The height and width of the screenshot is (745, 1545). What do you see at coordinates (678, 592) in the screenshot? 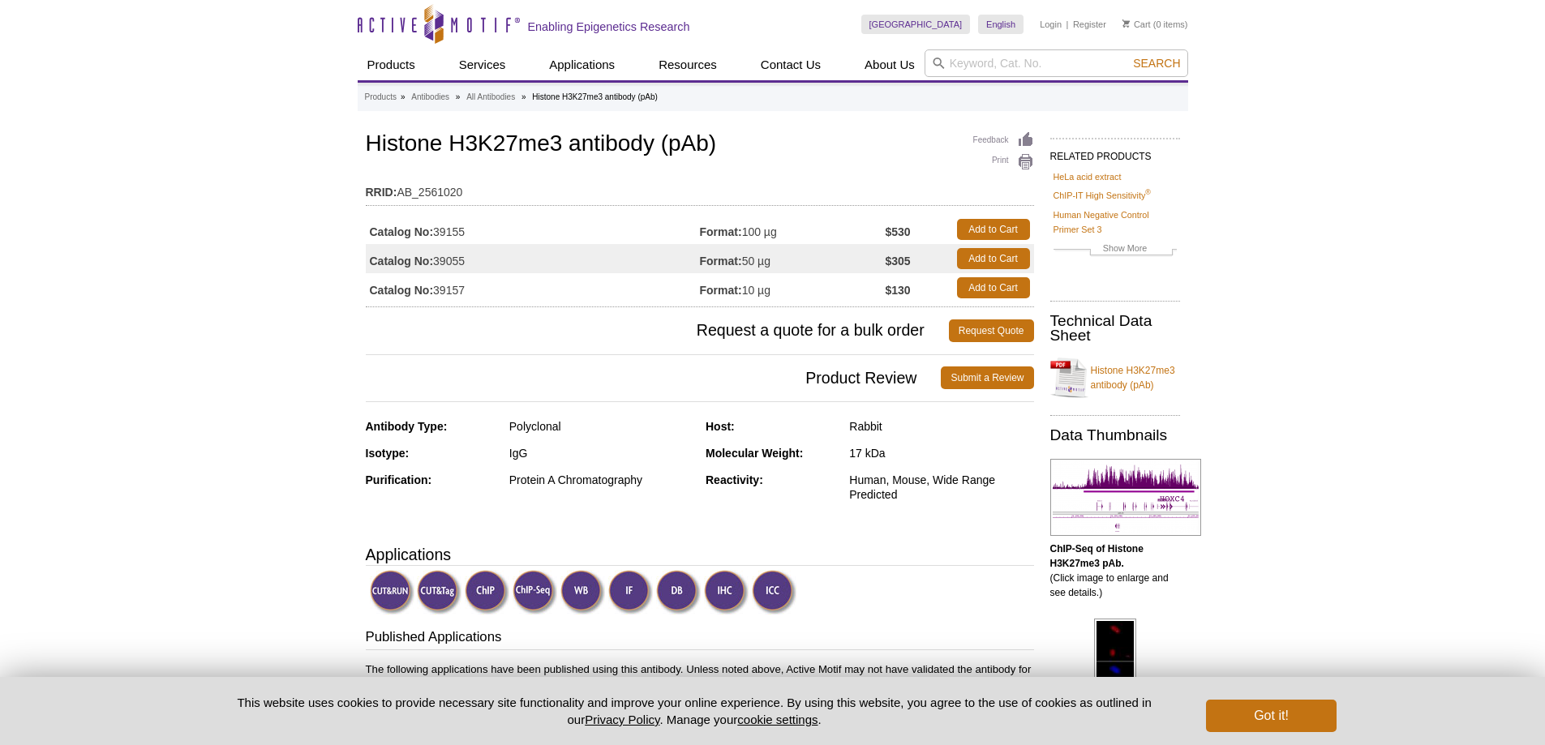
I see `img: Dot Blot Validated` at bounding box center [678, 592].